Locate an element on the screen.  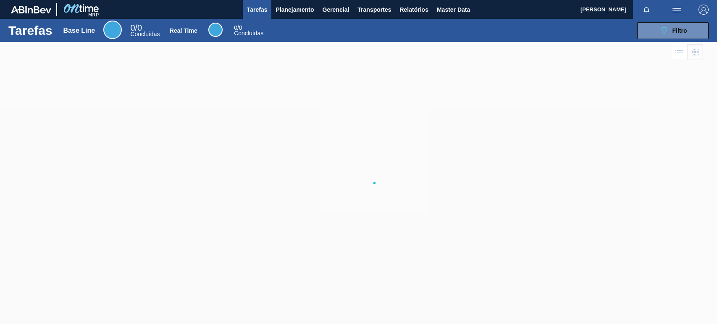
span: Filtro is located at coordinates (680, 31).